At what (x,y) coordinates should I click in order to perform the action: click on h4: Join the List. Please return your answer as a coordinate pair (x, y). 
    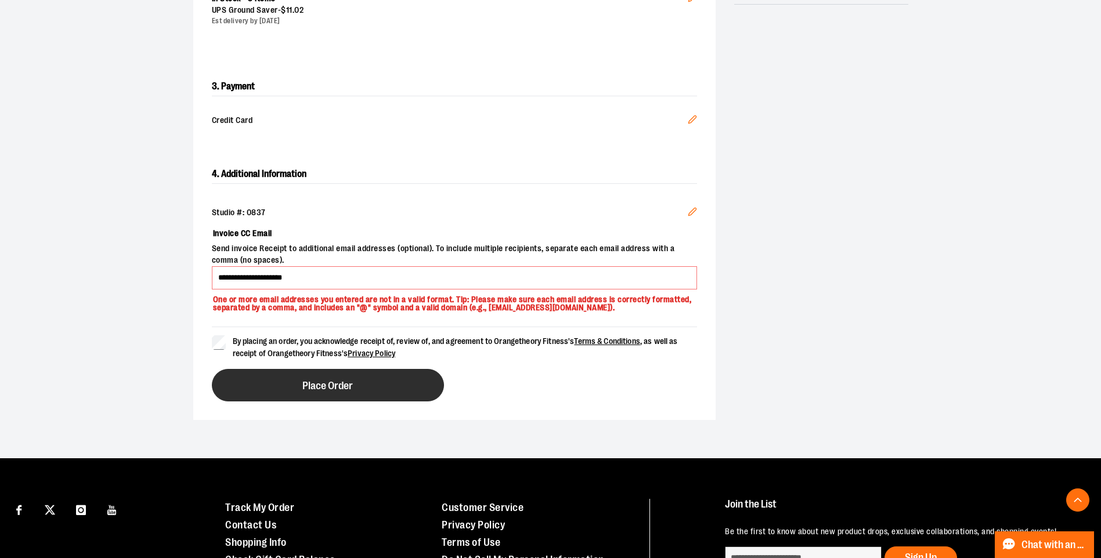
    Looking at the image, I should click on (899, 509).